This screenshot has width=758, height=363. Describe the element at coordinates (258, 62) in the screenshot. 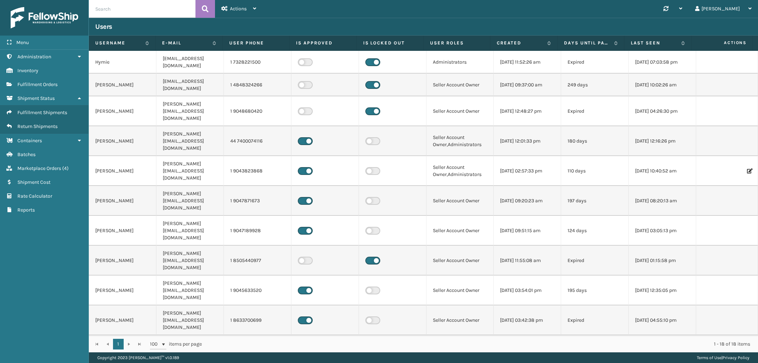

I see `td: 1 7328221500` at that location.